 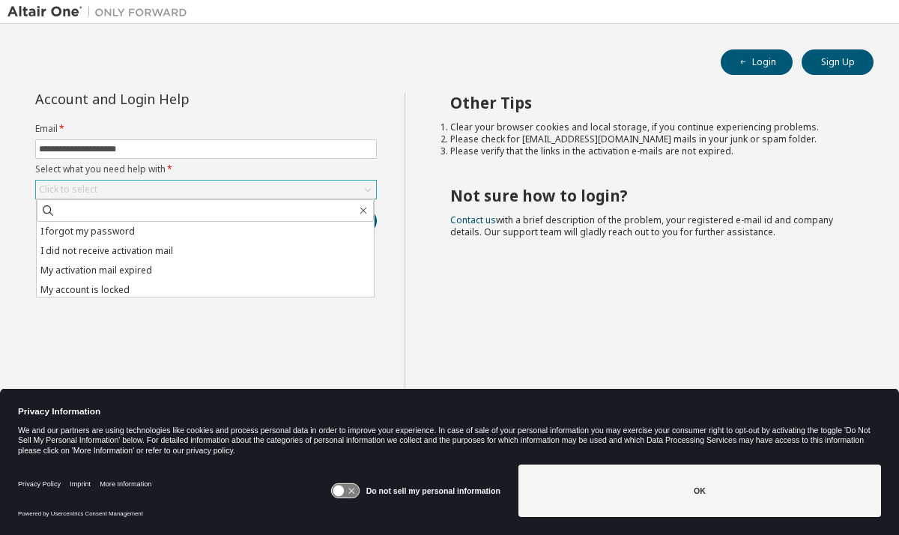 What do you see at coordinates (642, 226) in the screenshot?
I see `span: with a brief description of the problem, your registered e-mail id and company details. Our suppo...` at bounding box center [642, 226].